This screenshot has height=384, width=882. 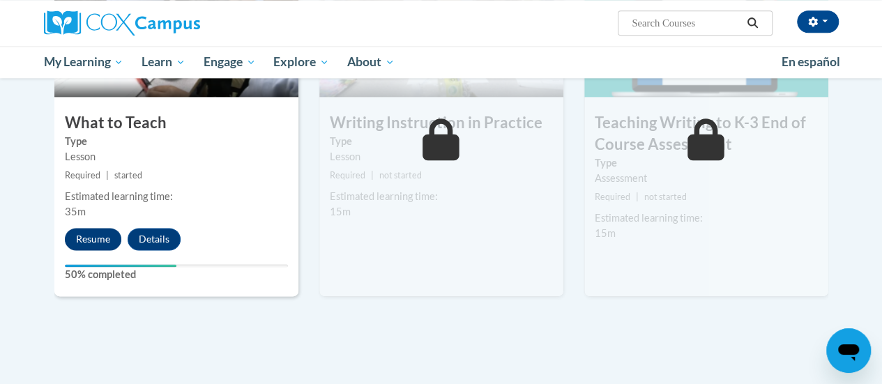 I want to click on span: Explore, so click(x=301, y=62).